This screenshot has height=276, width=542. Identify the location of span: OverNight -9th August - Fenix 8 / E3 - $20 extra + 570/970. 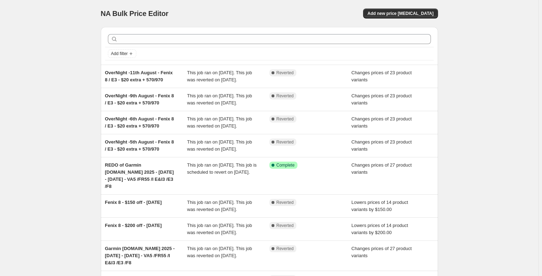
(140, 99).